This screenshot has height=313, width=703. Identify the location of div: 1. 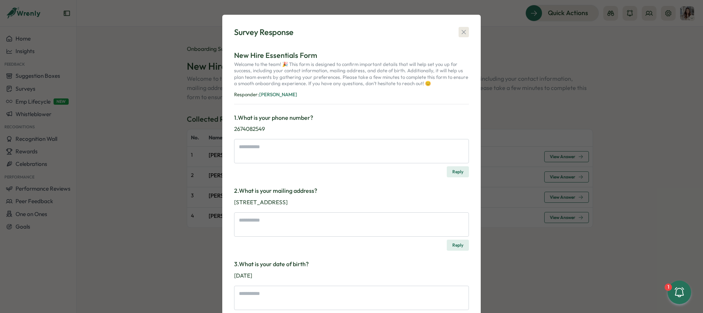
(668, 288).